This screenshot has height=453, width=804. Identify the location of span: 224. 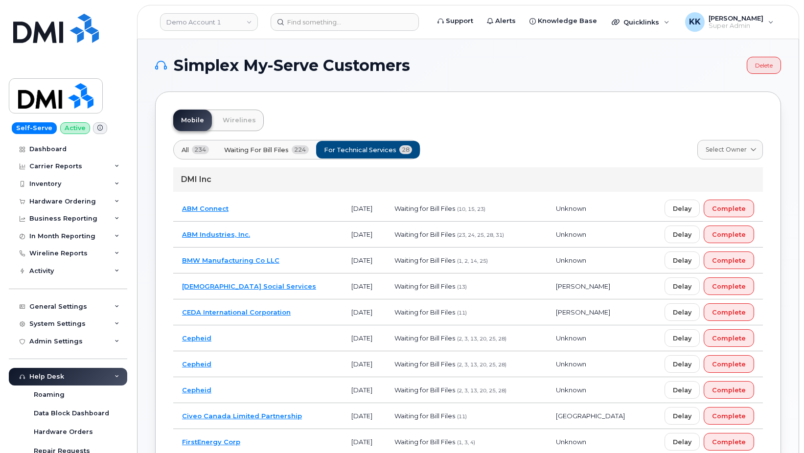
(300, 150).